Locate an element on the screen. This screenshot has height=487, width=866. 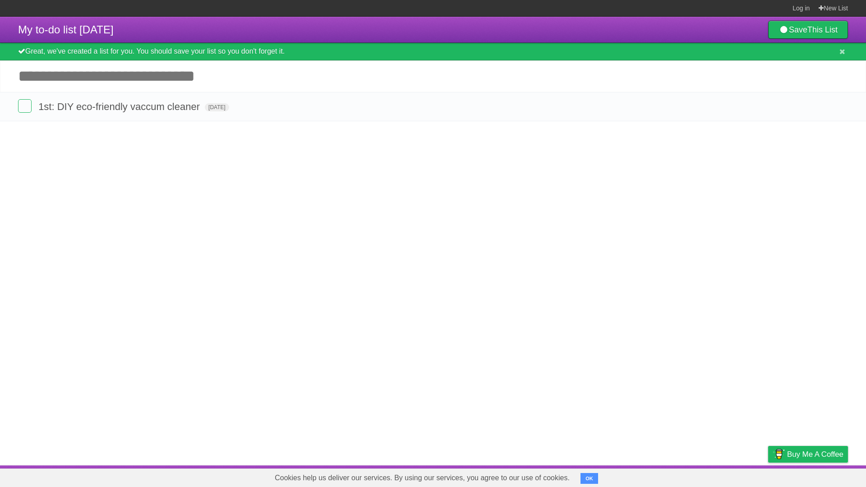
img: Buy me a coffee is located at coordinates (779, 454).